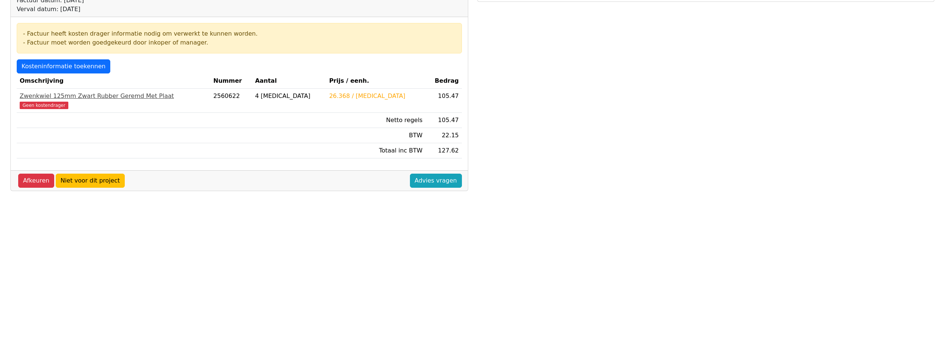  What do you see at coordinates (231, 81) in the screenshot?
I see `th: Nummer` at bounding box center [231, 81].